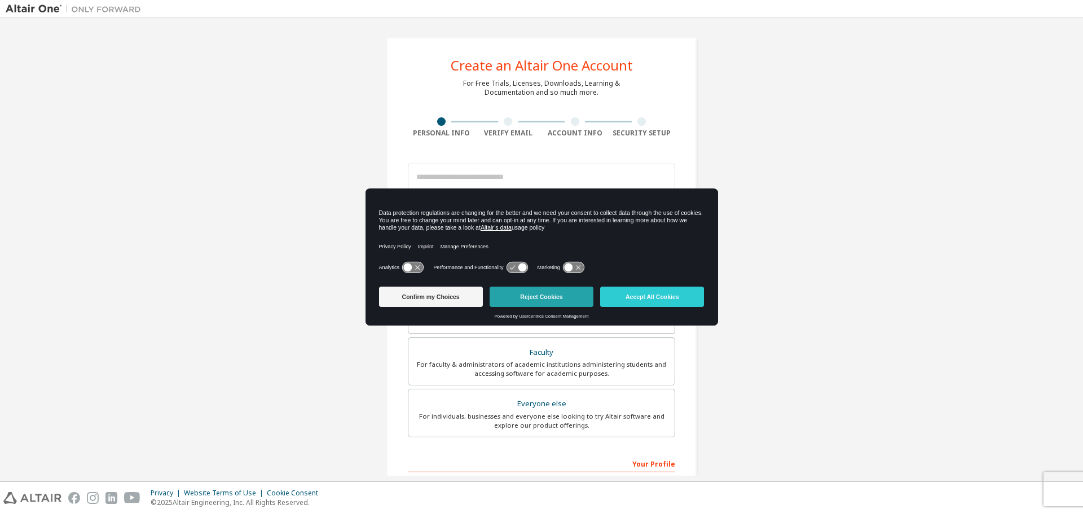  Describe the element at coordinates (132, 497) in the screenshot. I see `img: youtube.svg` at that location.